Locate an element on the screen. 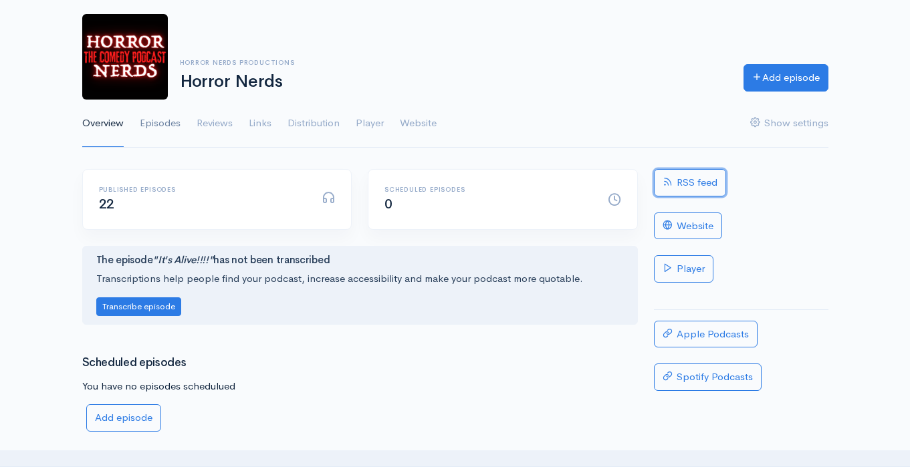 The height and width of the screenshot is (467, 910). h6: Published episodes is located at coordinates (203, 189).